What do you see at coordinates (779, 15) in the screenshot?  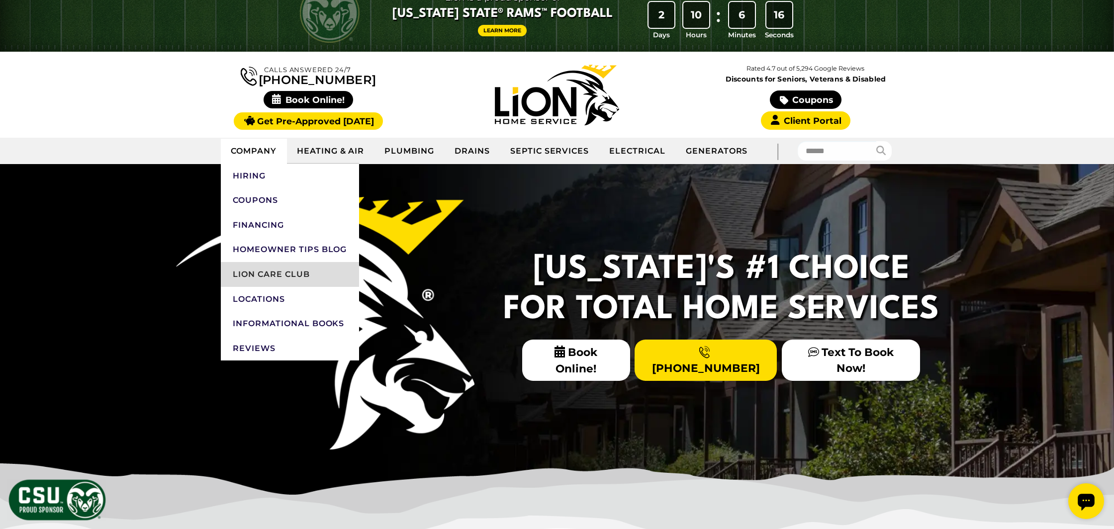 I see `div: 16` at bounding box center [779, 15].